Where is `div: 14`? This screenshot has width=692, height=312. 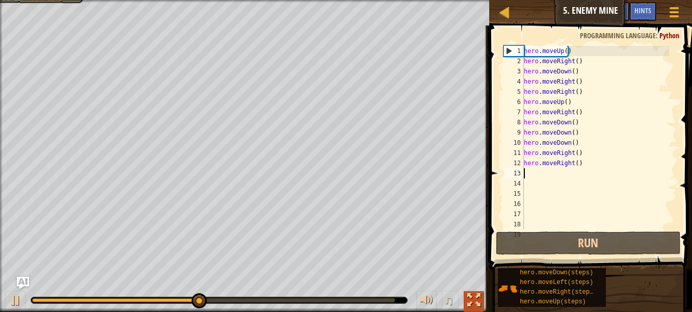 div: 14 is located at coordinates (514, 183).